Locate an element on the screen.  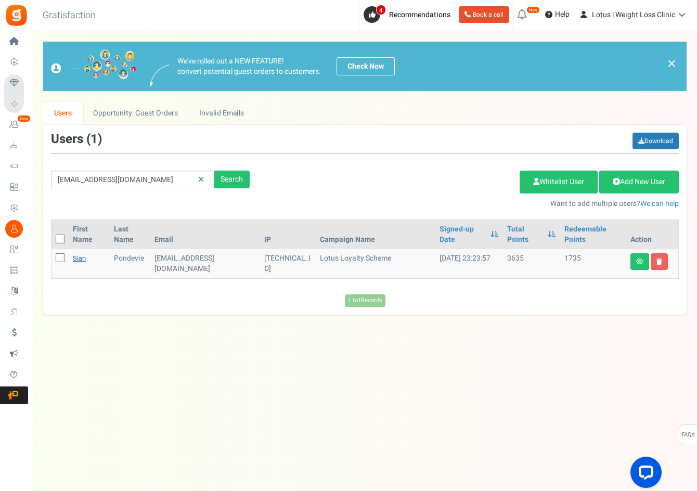
td: Pondevie is located at coordinates (130, 264).